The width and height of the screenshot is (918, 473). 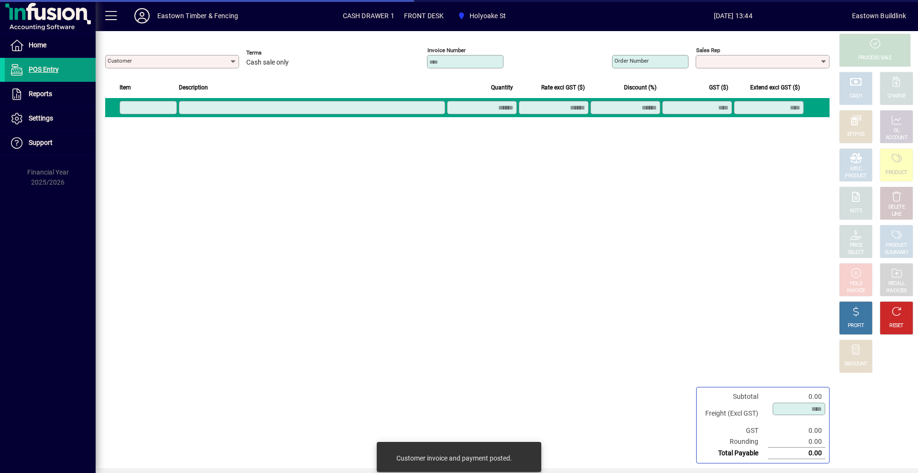 I want to click on td: Total Payable, so click(x=734, y=453).